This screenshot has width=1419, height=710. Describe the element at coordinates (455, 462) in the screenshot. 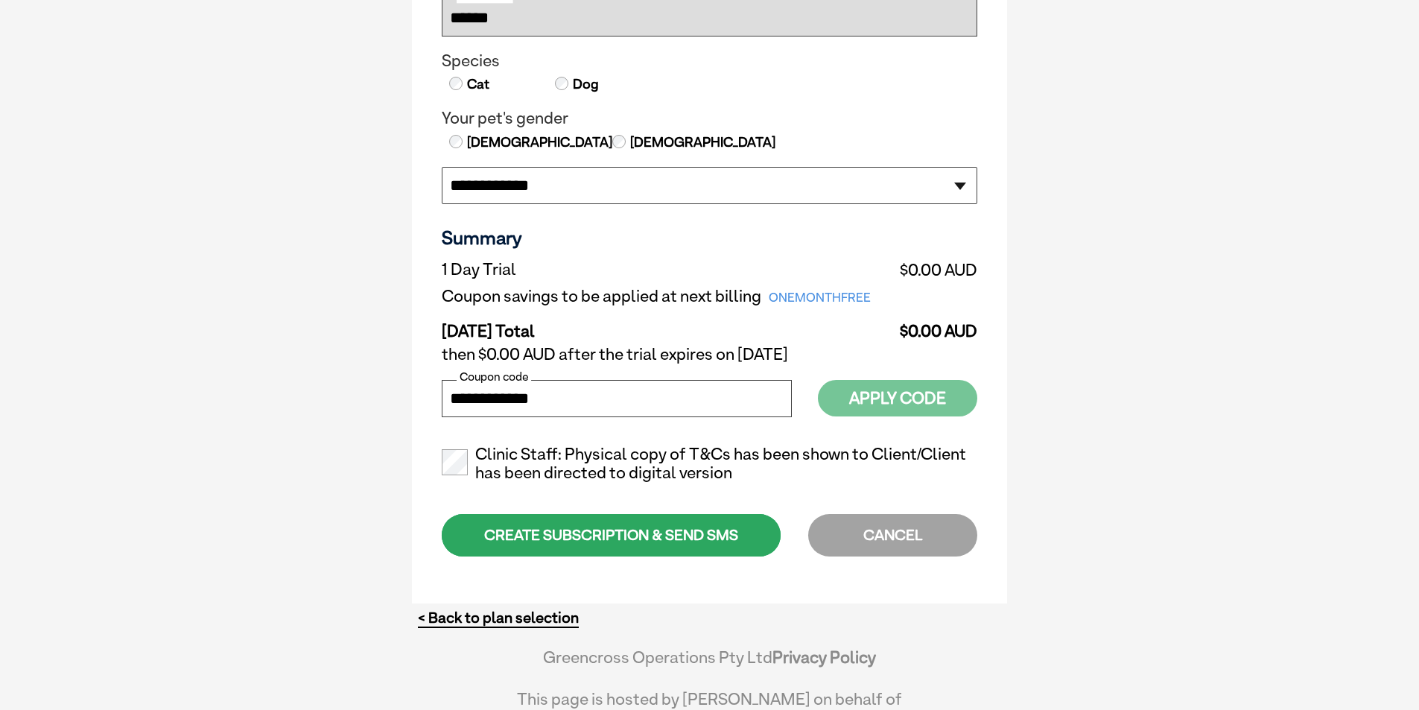

I see `input: Clinic Staff: Physical copy of T&Cs has been shown to Client/Client has been directed to digital ...` at that location.